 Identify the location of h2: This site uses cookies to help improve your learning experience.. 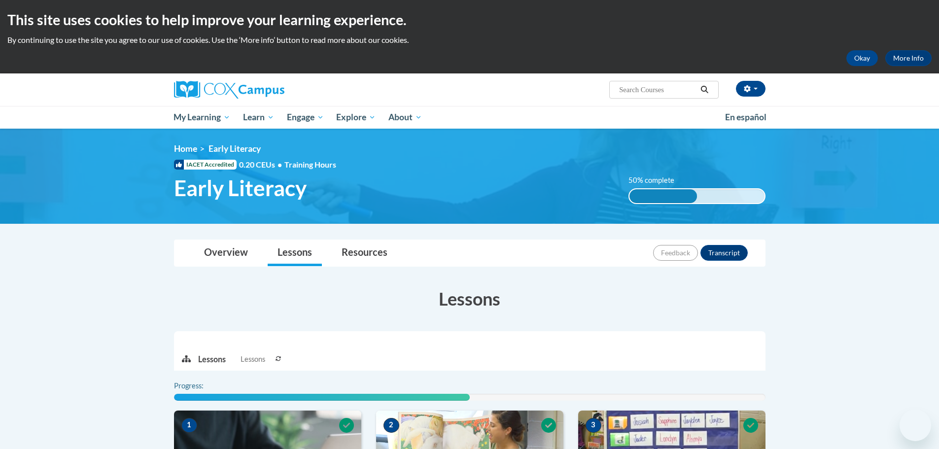
(469, 20).